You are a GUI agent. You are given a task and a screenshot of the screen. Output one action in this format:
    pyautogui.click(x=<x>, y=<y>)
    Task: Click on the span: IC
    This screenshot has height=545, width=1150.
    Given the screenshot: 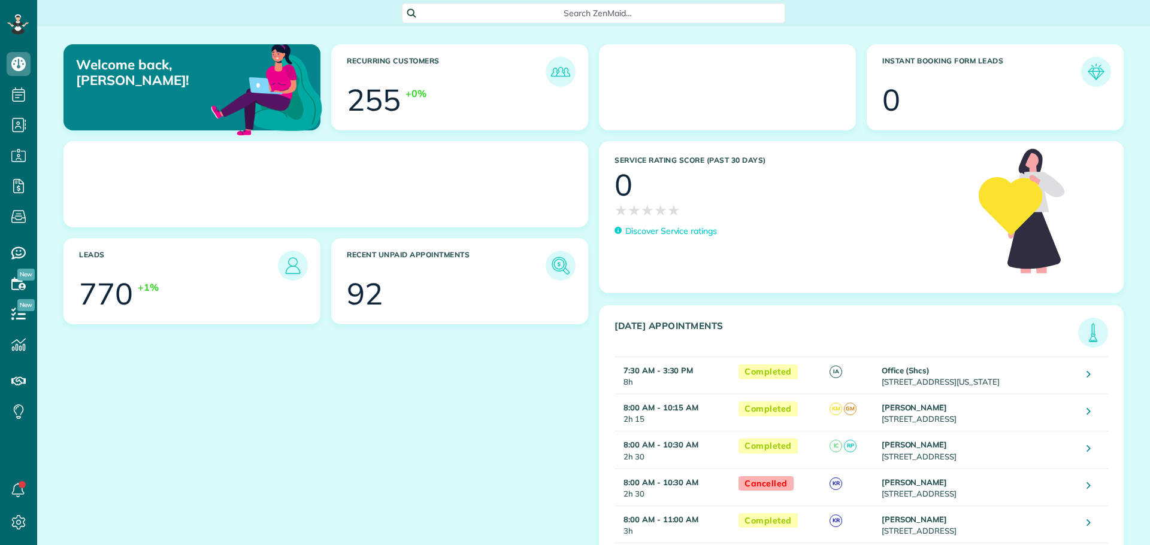 What is the action you would take?
    pyautogui.click(x=835, y=446)
    